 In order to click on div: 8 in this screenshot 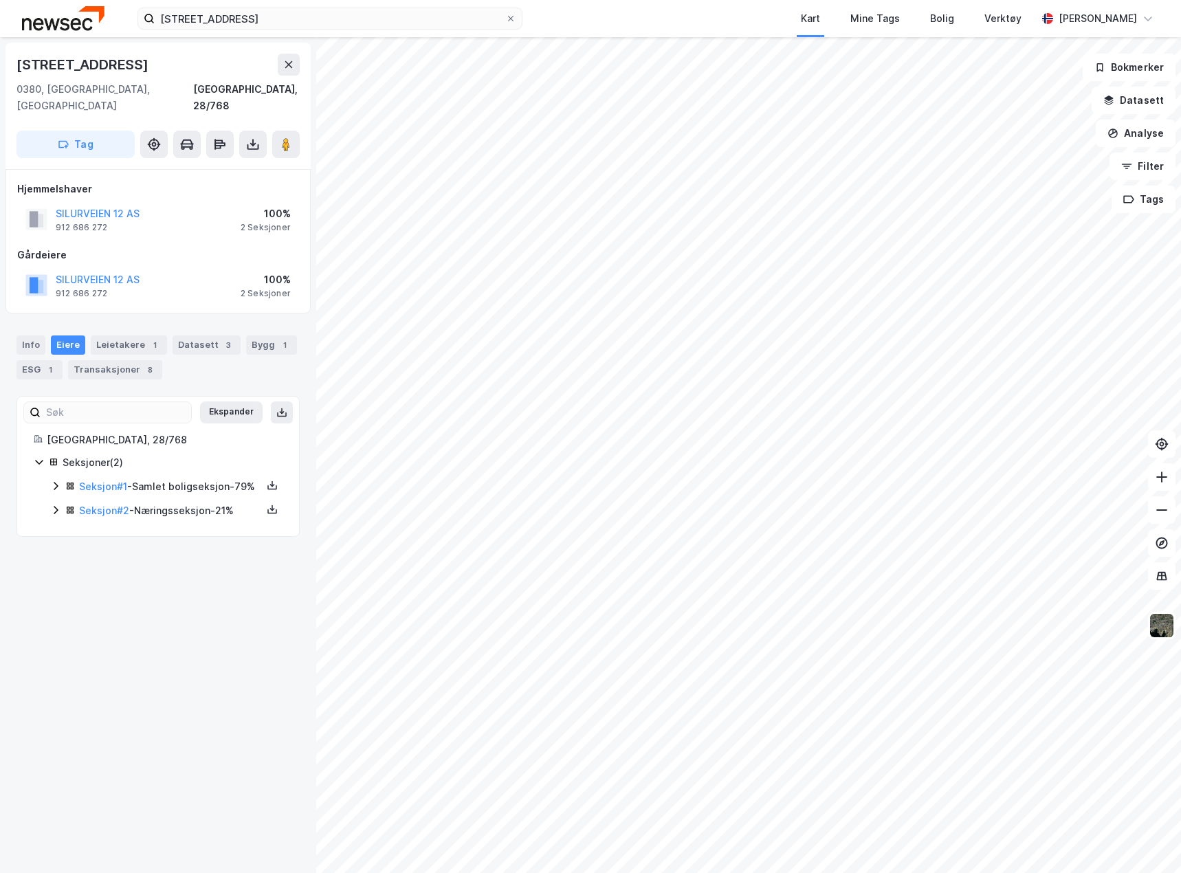, I will do `click(150, 370)`.